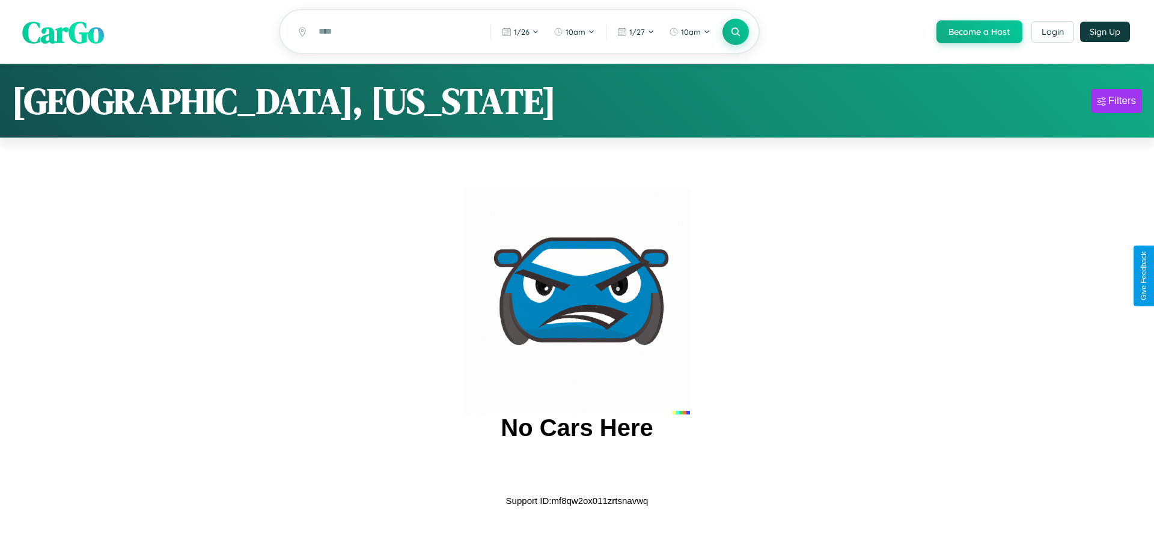  I want to click on button: 1/26, so click(520, 32).